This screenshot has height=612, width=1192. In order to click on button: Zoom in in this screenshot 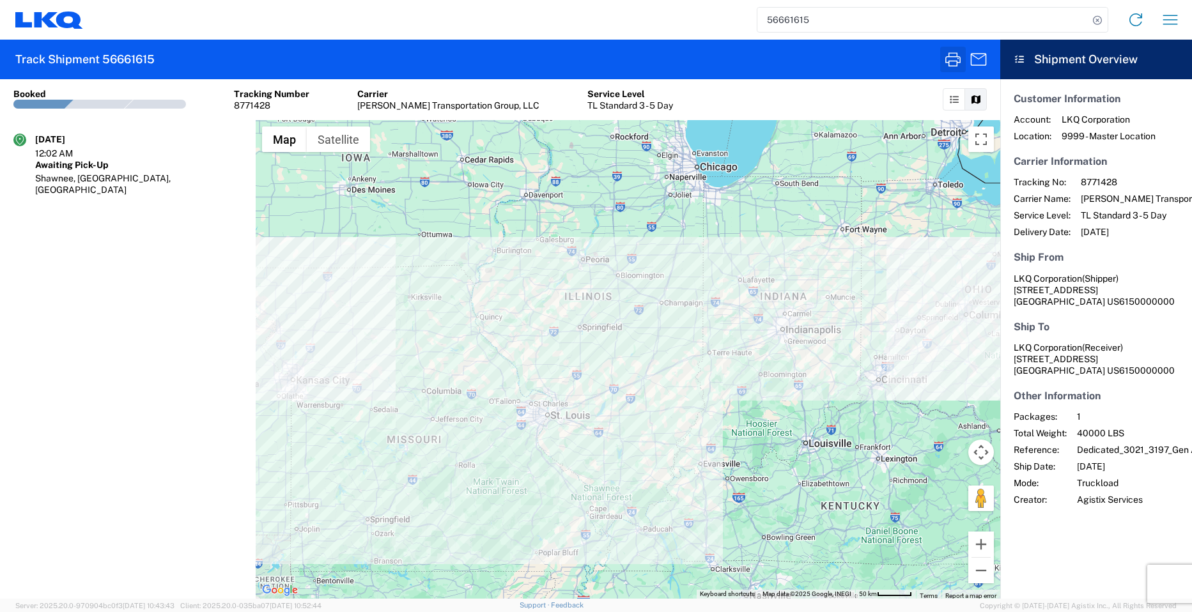, I will do `click(981, 545)`.